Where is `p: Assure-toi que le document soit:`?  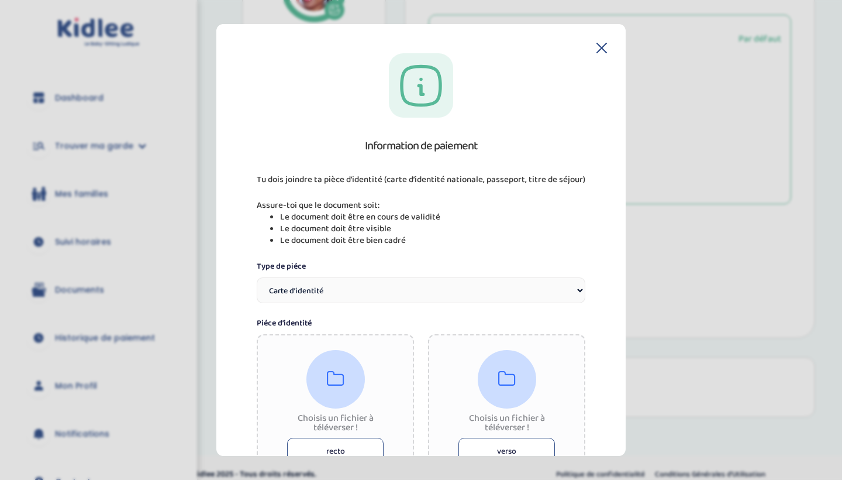 p: Assure-toi que le document soit: is located at coordinates (421, 205).